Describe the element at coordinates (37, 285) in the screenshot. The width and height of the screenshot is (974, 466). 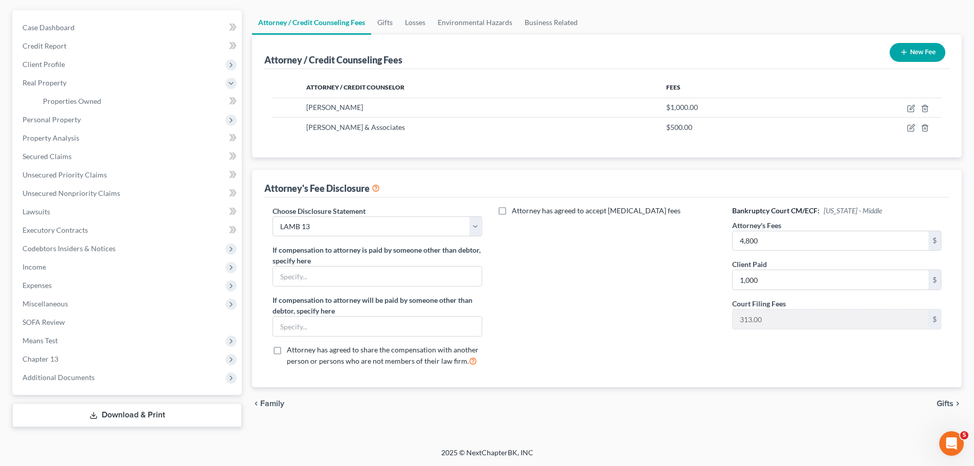
I see `span: Expenses` at that location.